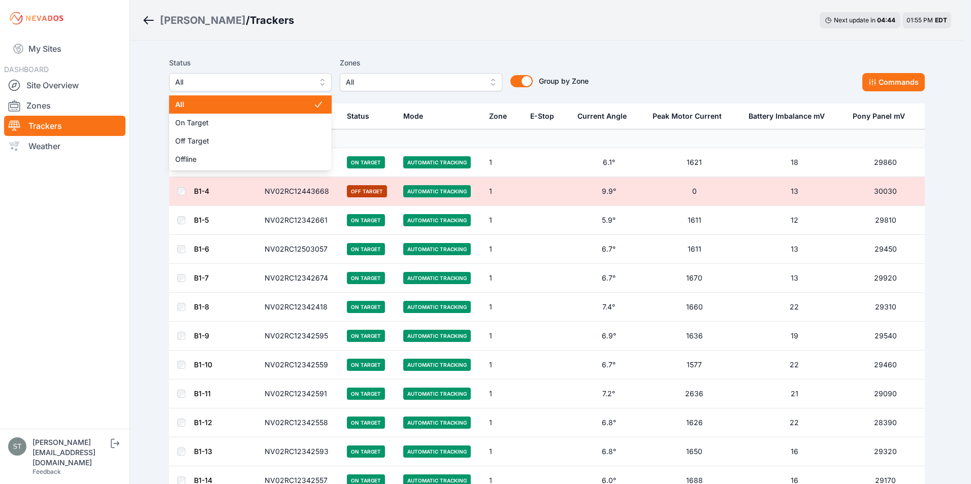  Describe the element at coordinates (244, 123) in the screenshot. I see `span: On Target` at that location.